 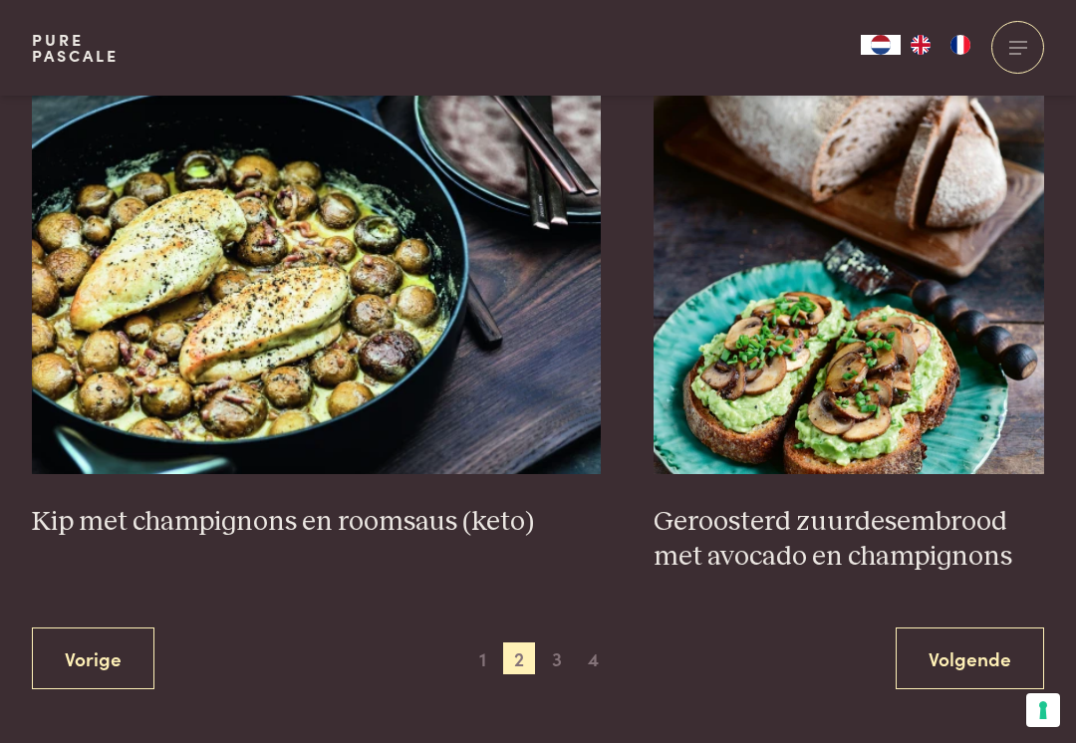 I want to click on a: Vorige, so click(x=93, y=659).